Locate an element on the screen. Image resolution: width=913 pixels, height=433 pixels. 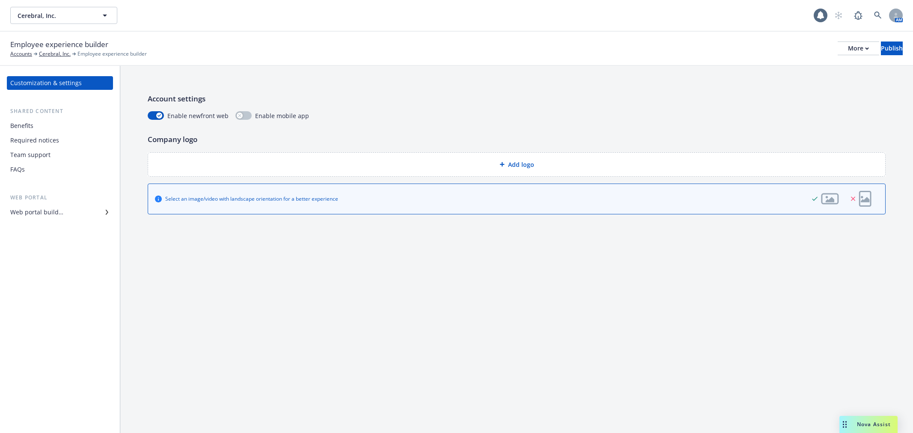
div: Team support is located at coordinates (30, 155).